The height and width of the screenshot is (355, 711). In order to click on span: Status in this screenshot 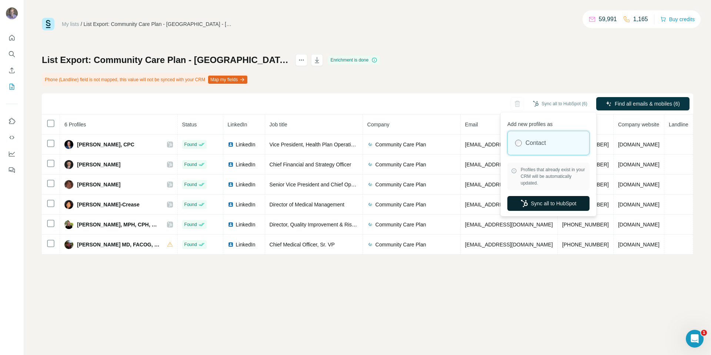, I will do `click(189, 124)`.